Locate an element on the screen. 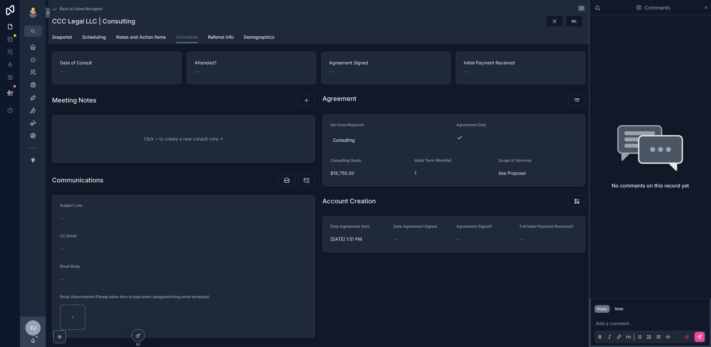 This screenshot has width=711, height=347. span: CC Email is located at coordinates (68, 236).